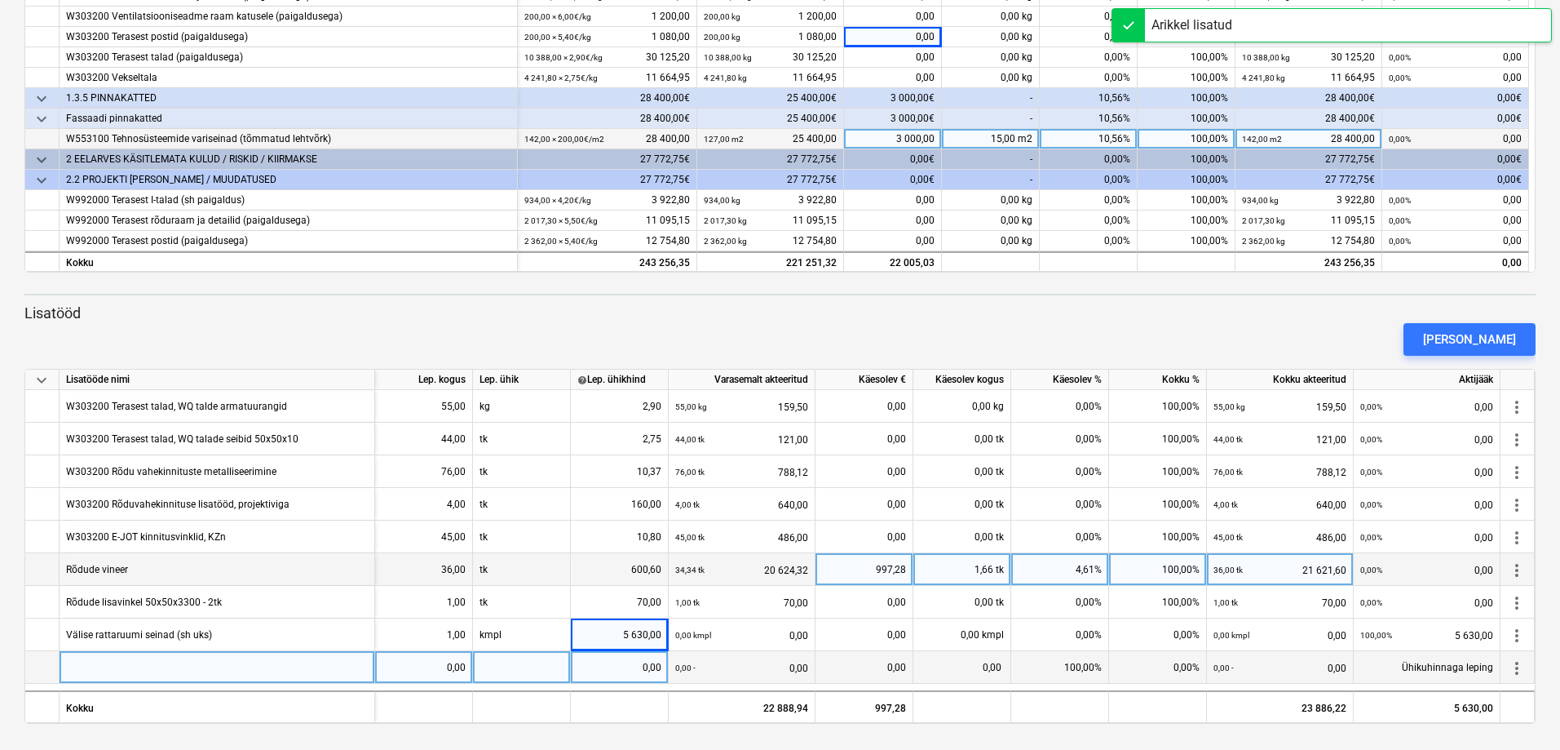 Image resolution: width=1560 pixels, height=750 pixels. Describe the element at coordinates (424, 379) in the screenshot. I see `div: Lep. kogus` at that location.